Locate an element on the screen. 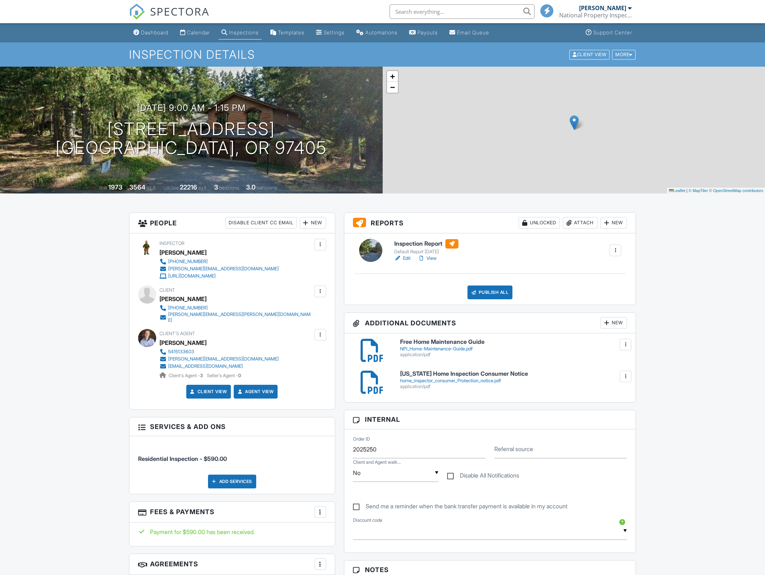 Image resolution: width=765 pixels, height=575 pixels. span: Client's Agent - is located at coordinates (186, 376).